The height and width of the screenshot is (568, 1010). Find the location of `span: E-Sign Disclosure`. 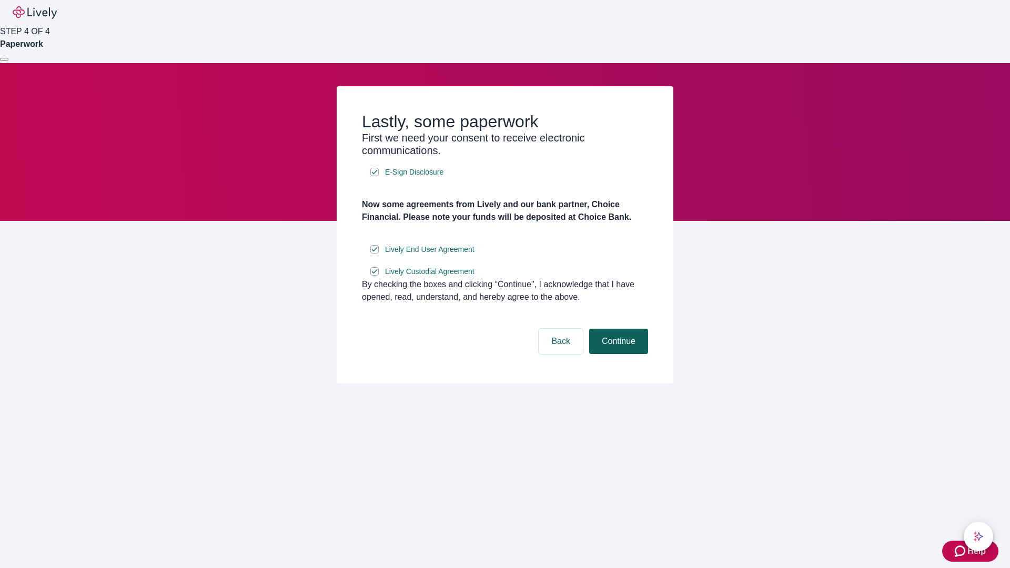

span: E-Sign Disclosure is located at coordinates (414, 172).